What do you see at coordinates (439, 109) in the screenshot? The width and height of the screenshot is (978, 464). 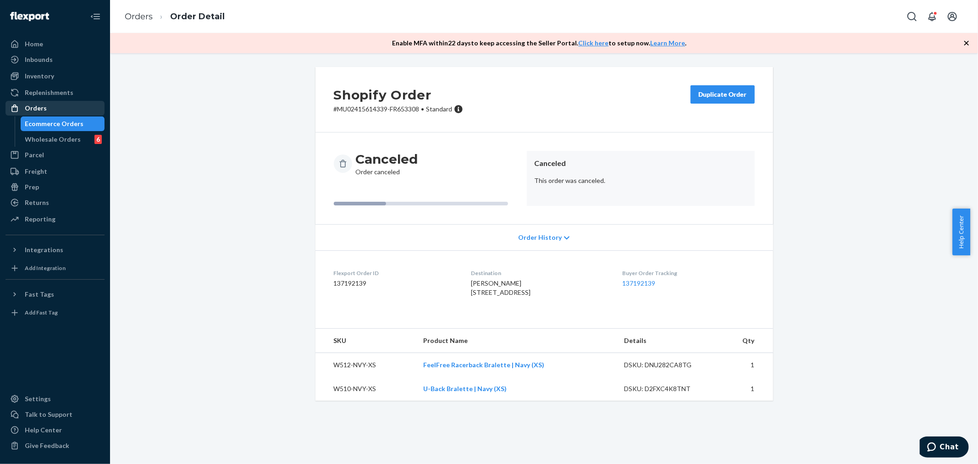 I see `span: Standard` at bounding box center [439, 109].